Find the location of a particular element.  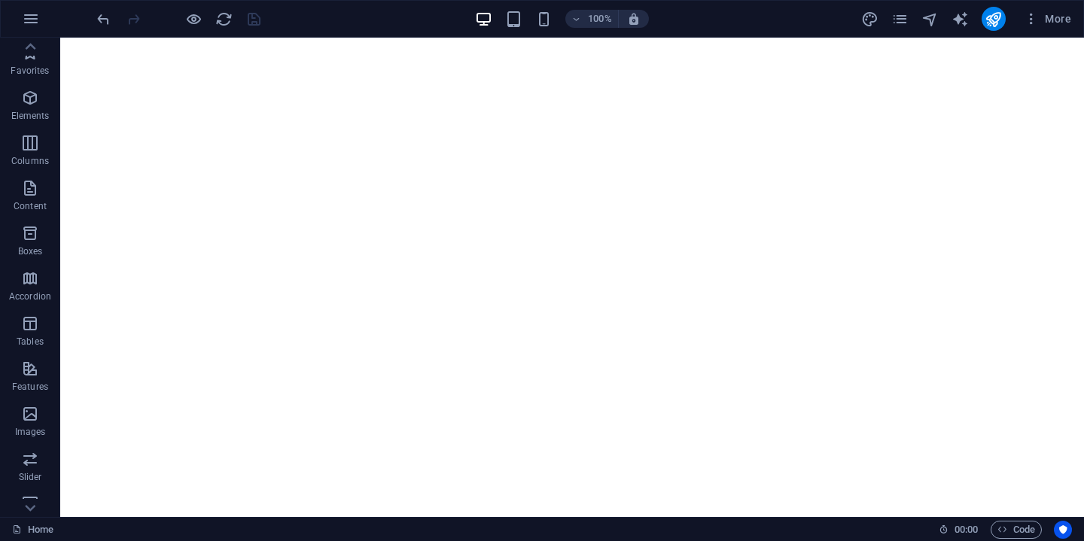

p: Slider is located at coordinates (30, 477).